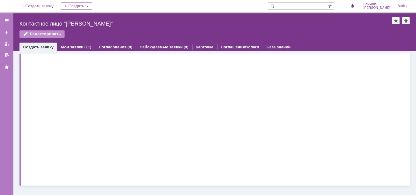 The width and height of the screenshot is (416, 195). What do you see at coordinates (113, 47) in the screenshot?
I see `a: Согласования` at bounding box center [113, 47].